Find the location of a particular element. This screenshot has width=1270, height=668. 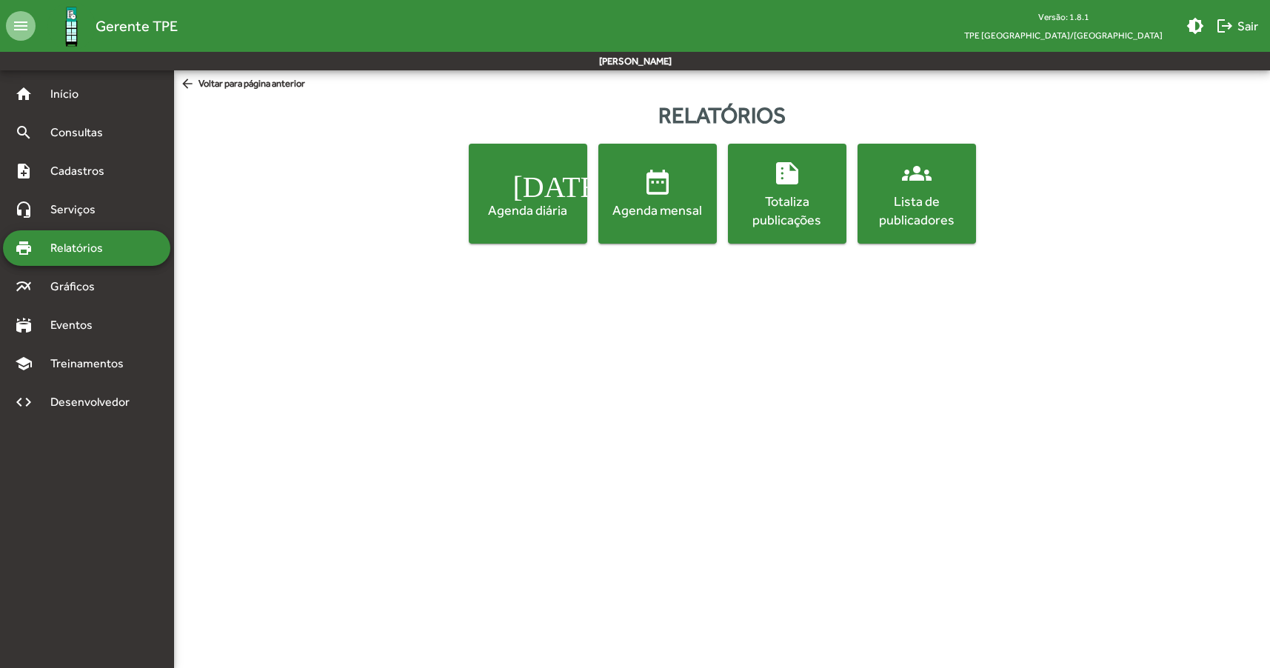

div: Lista de publicadores is located at coordinates (917, 210).